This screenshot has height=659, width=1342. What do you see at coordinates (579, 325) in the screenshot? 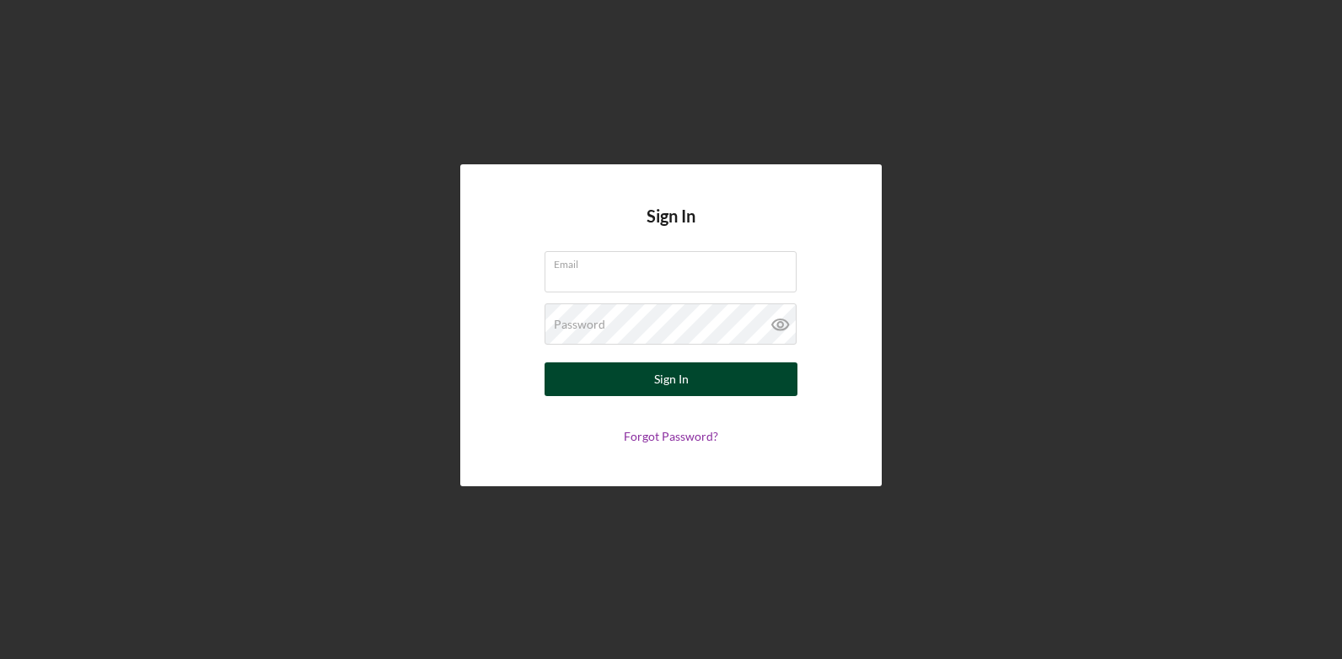
I see `label: Password` at bounding box center [579, 325].